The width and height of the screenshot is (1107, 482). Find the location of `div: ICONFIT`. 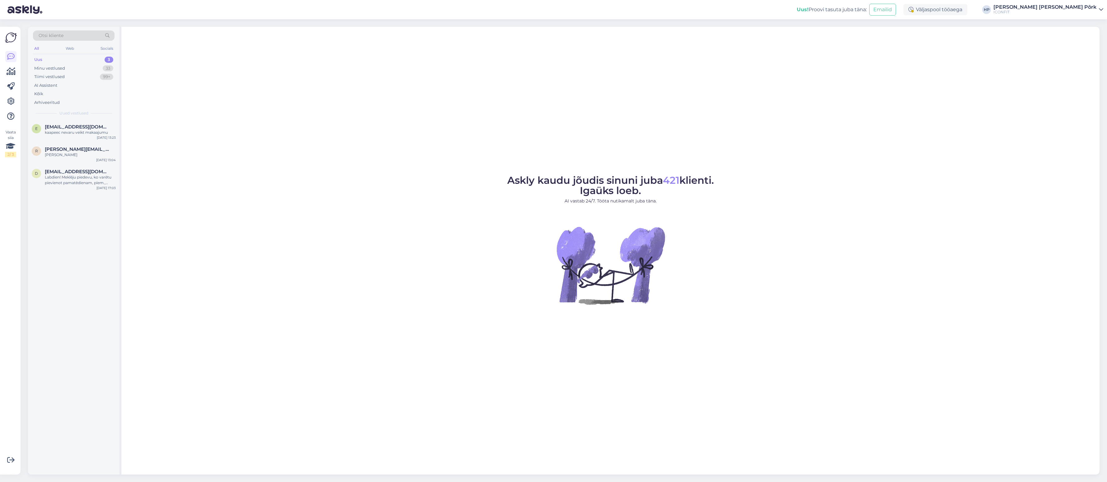

div: ICONFIT is located at coordinates (1045, 12).